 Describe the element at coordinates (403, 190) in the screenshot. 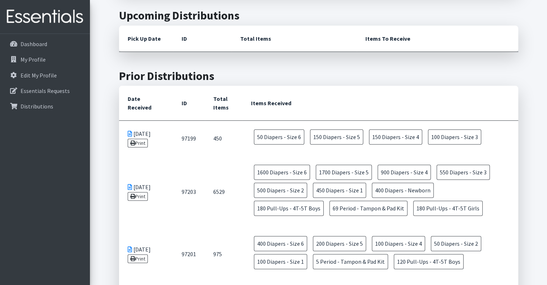

I see `span: 400 Diapers - Newborn` at that location.